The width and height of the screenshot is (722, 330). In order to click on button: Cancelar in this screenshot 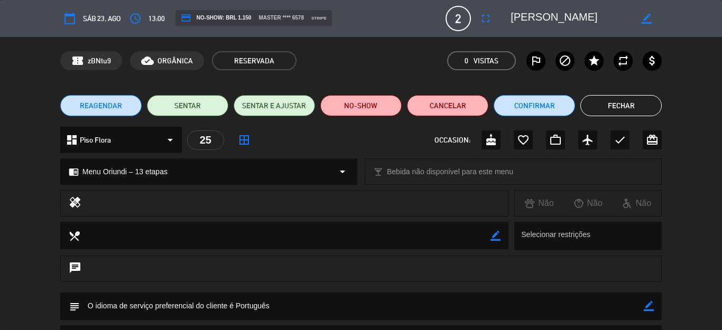, I will do `click(448, 106)`.